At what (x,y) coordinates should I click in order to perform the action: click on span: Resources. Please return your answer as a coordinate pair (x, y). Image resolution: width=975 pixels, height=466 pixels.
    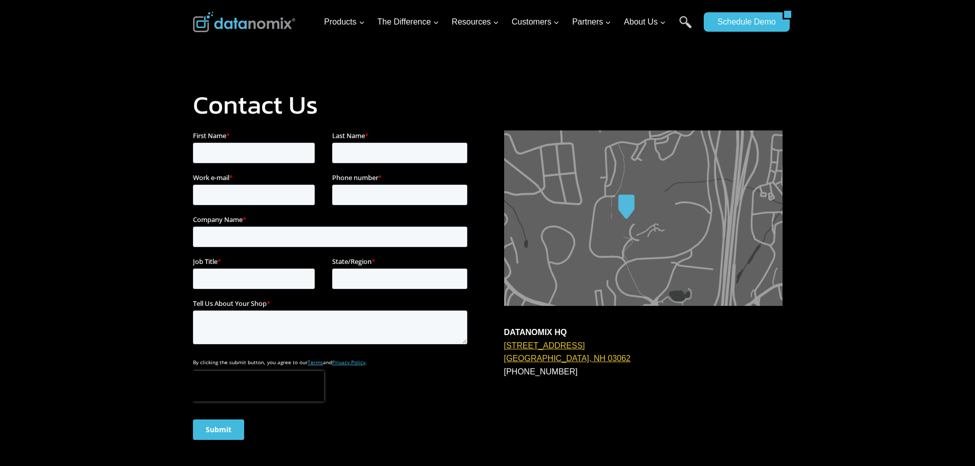
    Looking at the image, I should click on (475, 22).